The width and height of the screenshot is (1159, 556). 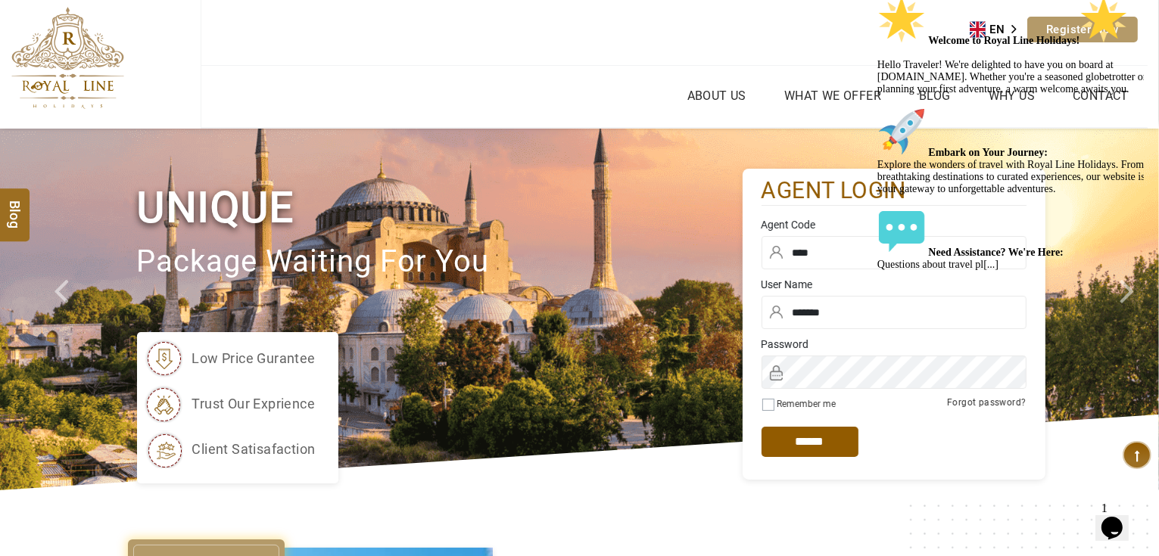 What do you see at coordinates (9, 12) in the screenshot?
I see `span: 1` at bounding box center [9, 12].